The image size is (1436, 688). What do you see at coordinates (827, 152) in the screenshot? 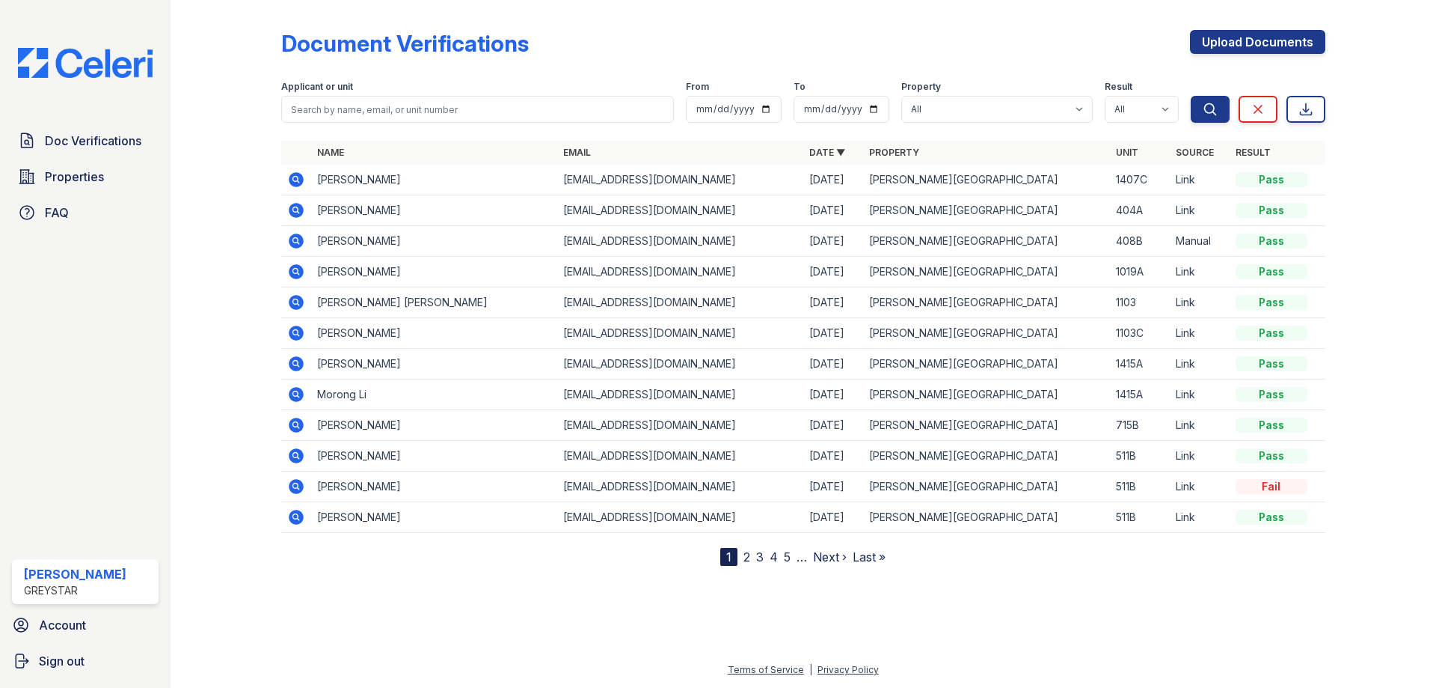
I see `a: Date ▼` at bounding box center [827, 152].